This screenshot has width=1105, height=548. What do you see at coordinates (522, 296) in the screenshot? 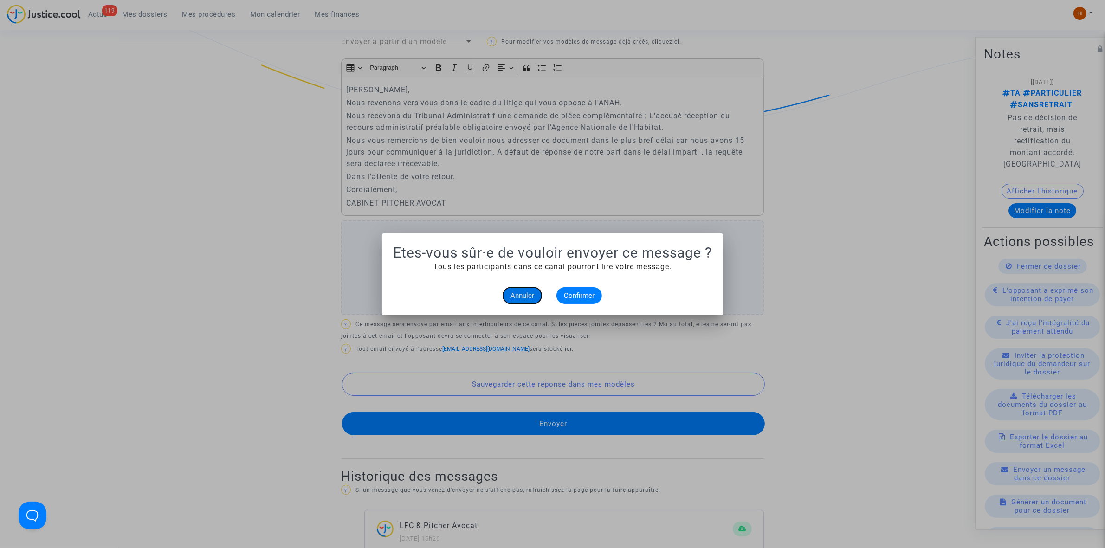
I see `button: Annuler` at bounding box center [522, 296].